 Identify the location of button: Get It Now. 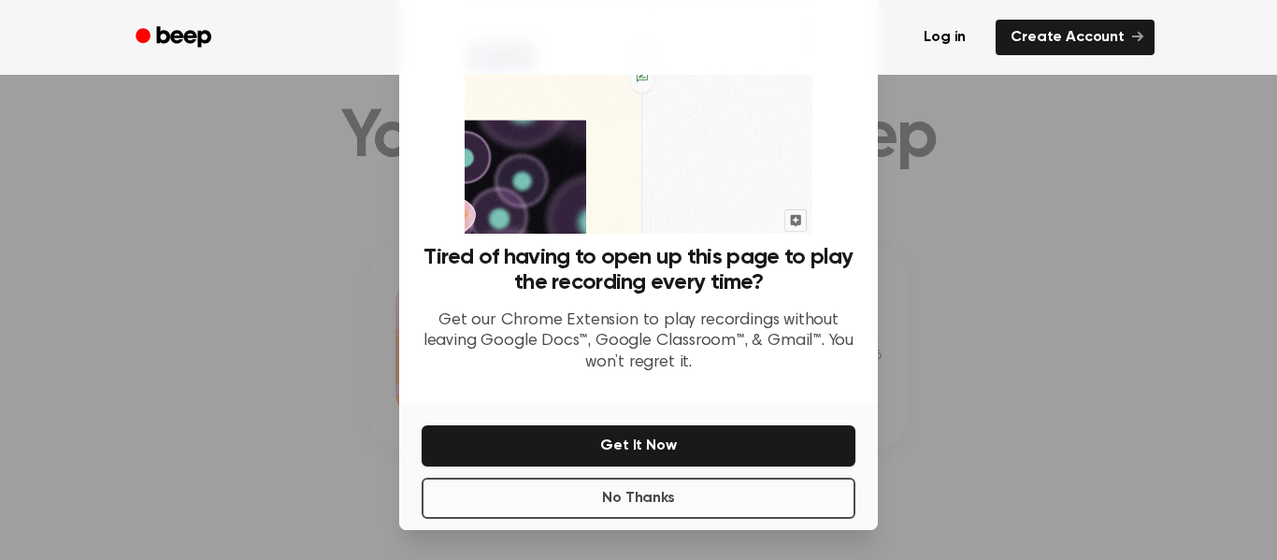
(639, 446).